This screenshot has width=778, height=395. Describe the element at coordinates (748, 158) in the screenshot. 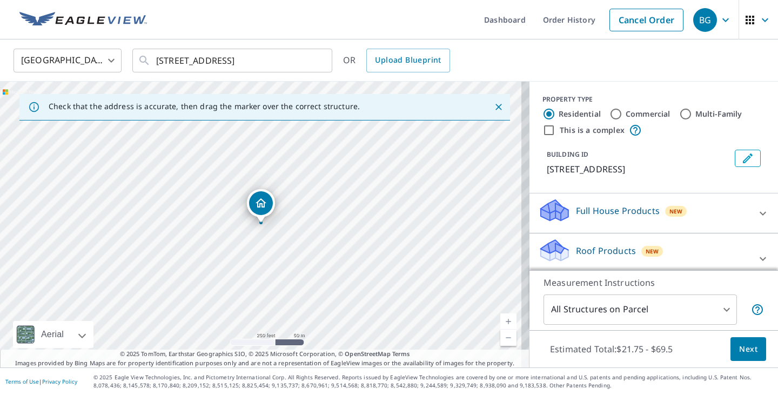

I see `button: Edit building 1` at that location.